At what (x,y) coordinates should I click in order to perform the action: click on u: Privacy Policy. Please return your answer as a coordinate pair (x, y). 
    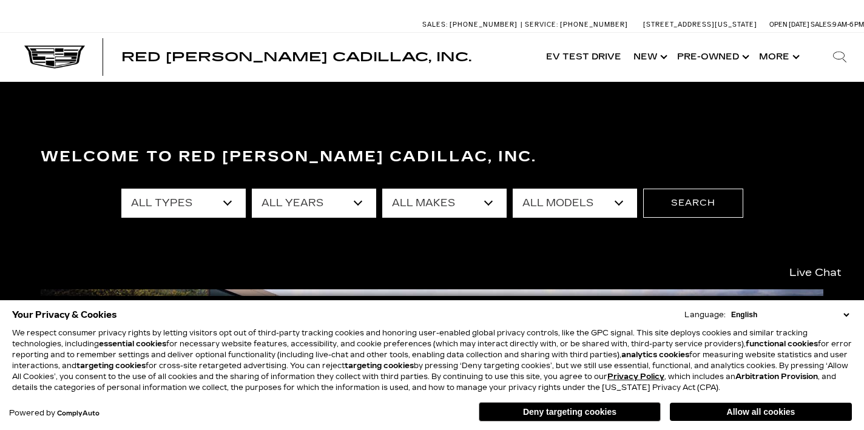
    Looking at the image, I should click on (636, 377).